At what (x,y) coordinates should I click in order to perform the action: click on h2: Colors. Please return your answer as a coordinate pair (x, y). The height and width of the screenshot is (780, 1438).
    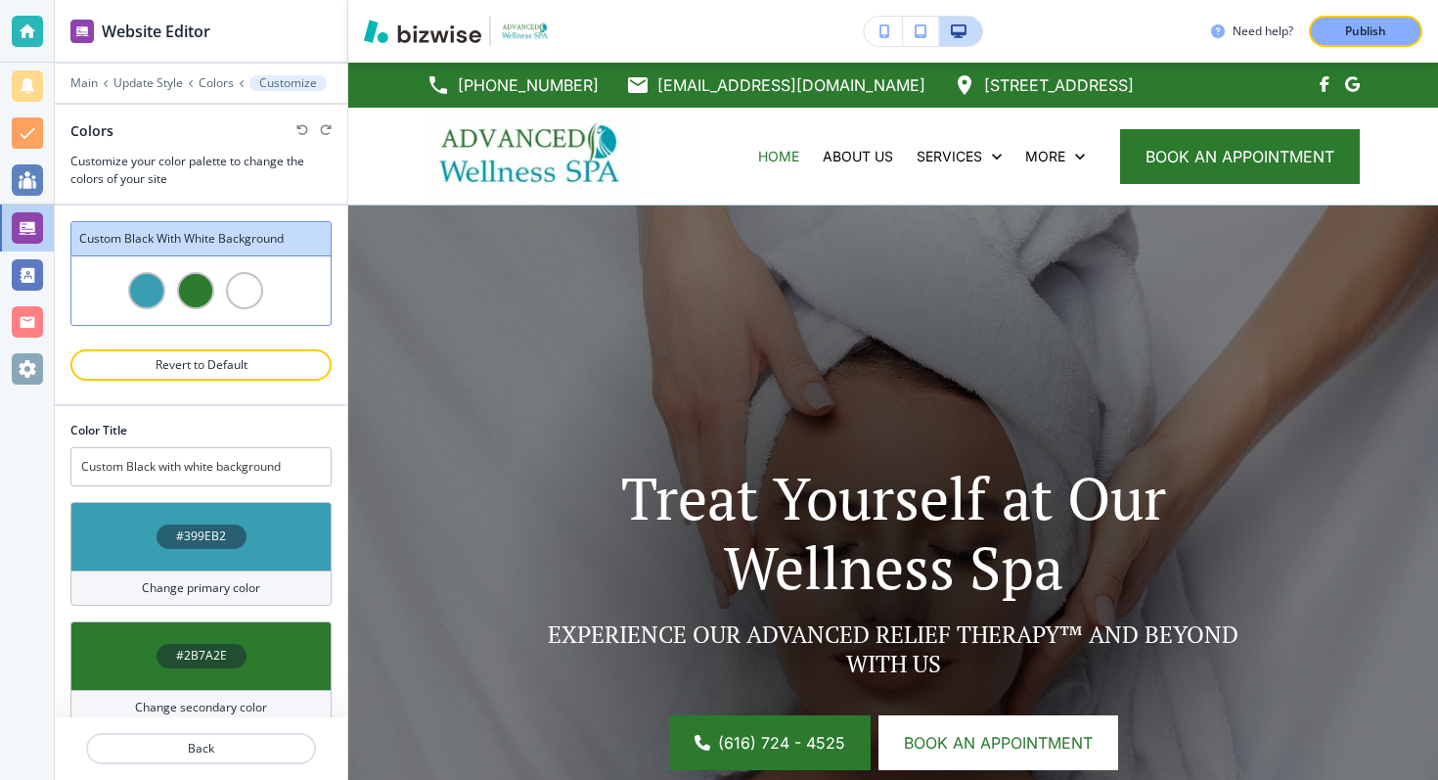
    Looking at the image, I should click on (92, 130).